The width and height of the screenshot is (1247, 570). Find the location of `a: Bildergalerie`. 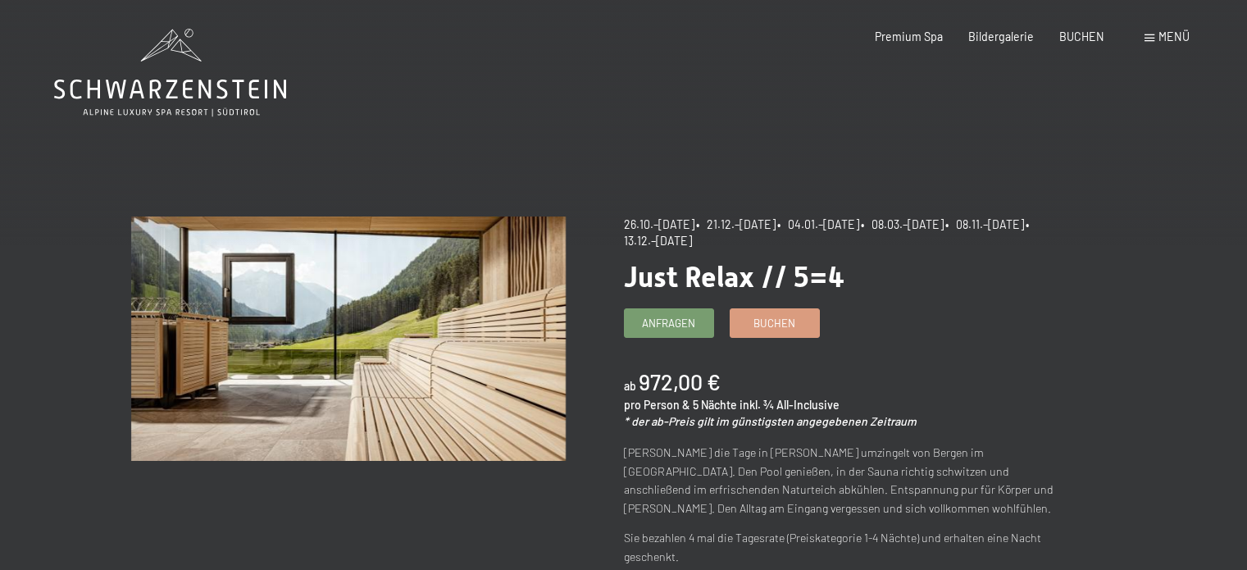

a: Bildergalerie is located at coordinates (1001, 36).